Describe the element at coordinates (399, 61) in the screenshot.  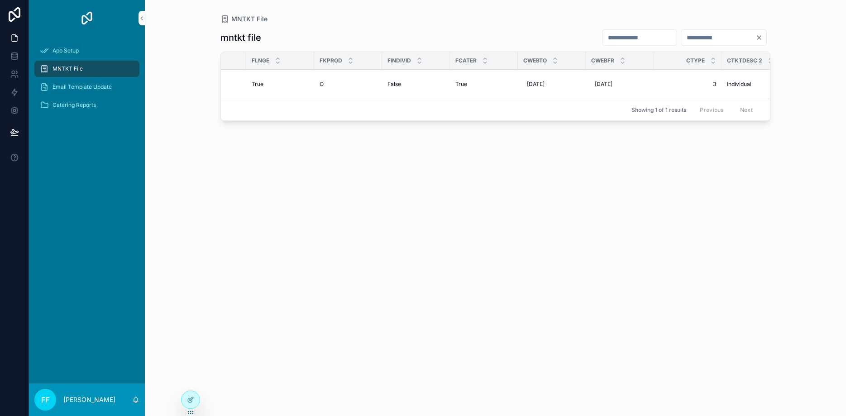
I see `span: Findivid` at that location.